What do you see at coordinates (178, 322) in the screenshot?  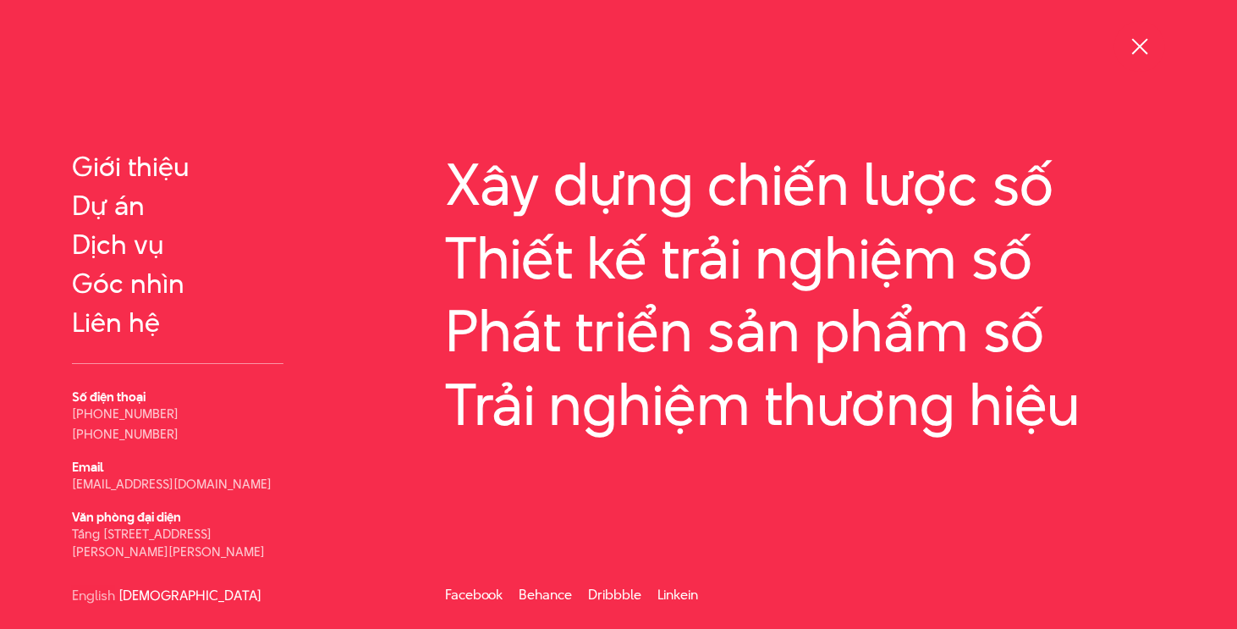 I see `a: Liên hệ` at bounding box center [178, 322].